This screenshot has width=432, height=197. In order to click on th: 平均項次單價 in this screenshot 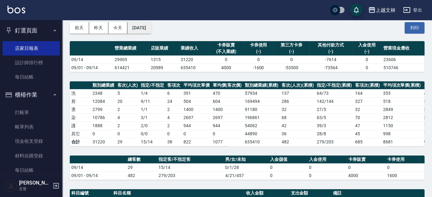, I will do `click(196, 85)`.